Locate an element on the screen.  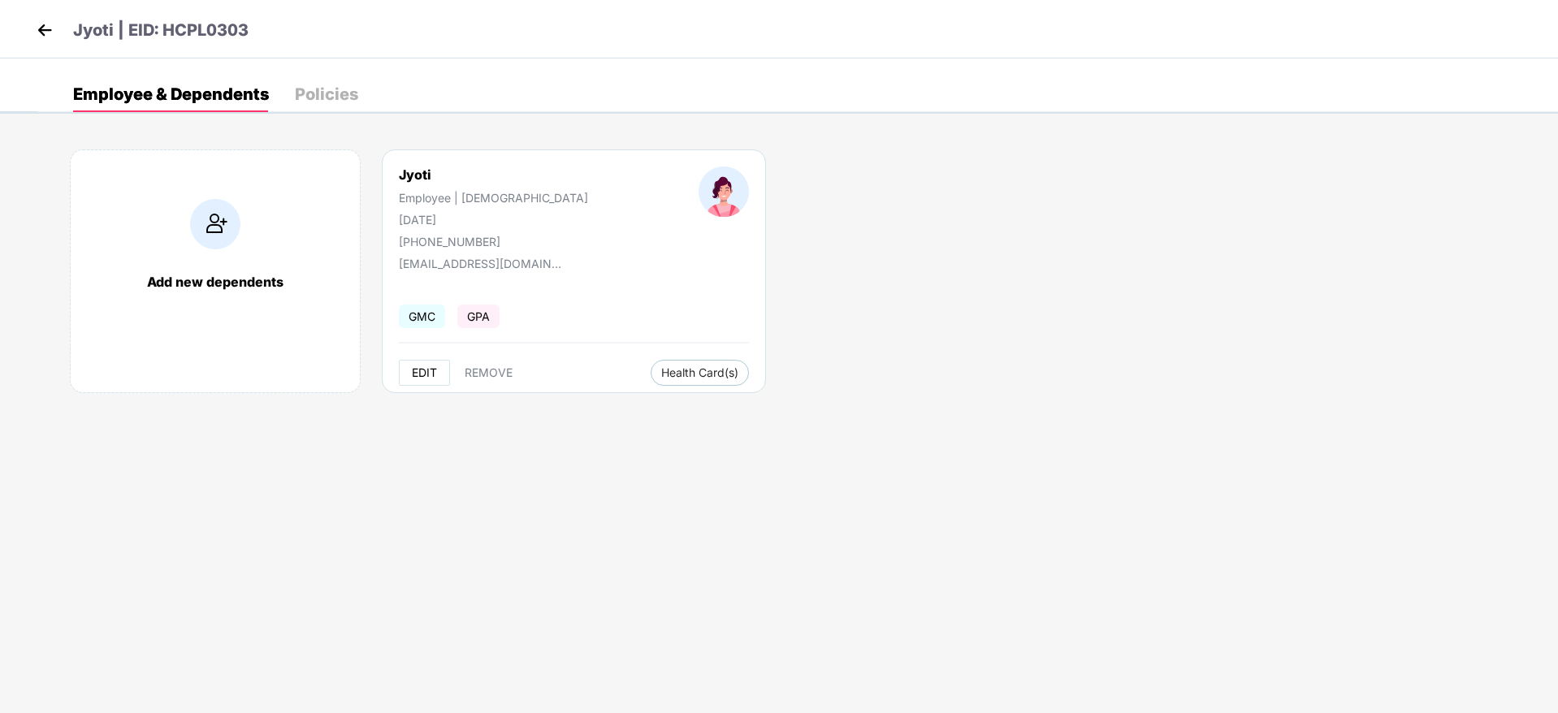
div: Jyoti is located at coordinates (493, 175).